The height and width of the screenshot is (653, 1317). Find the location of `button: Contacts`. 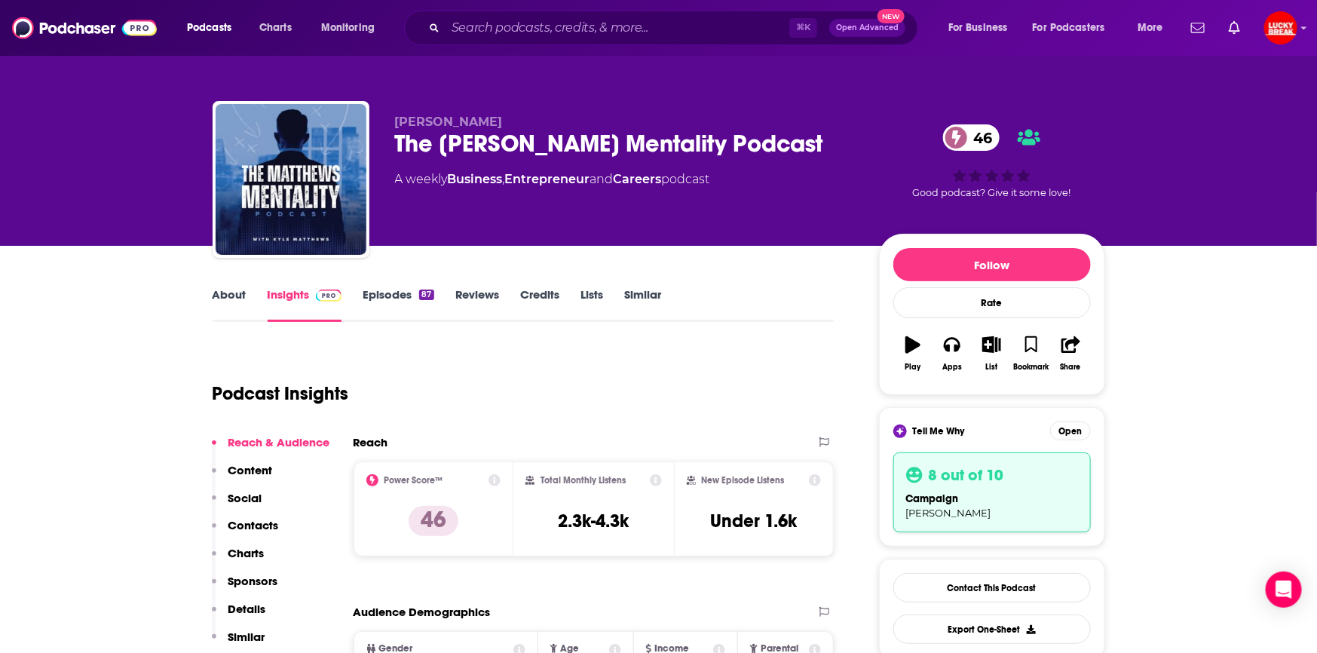

button: Contacts is located at coordinates (245, 531).